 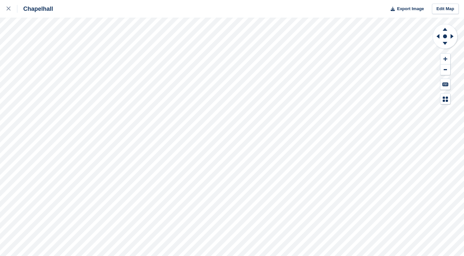 What do you see at coordinates (445, 99) in the screenshot?
I see `button: Map Legend` at bounding box center [445, 99].